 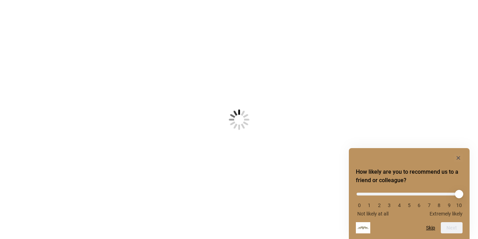 I want to click on button: Hide survey, so click(x=459, y=158).